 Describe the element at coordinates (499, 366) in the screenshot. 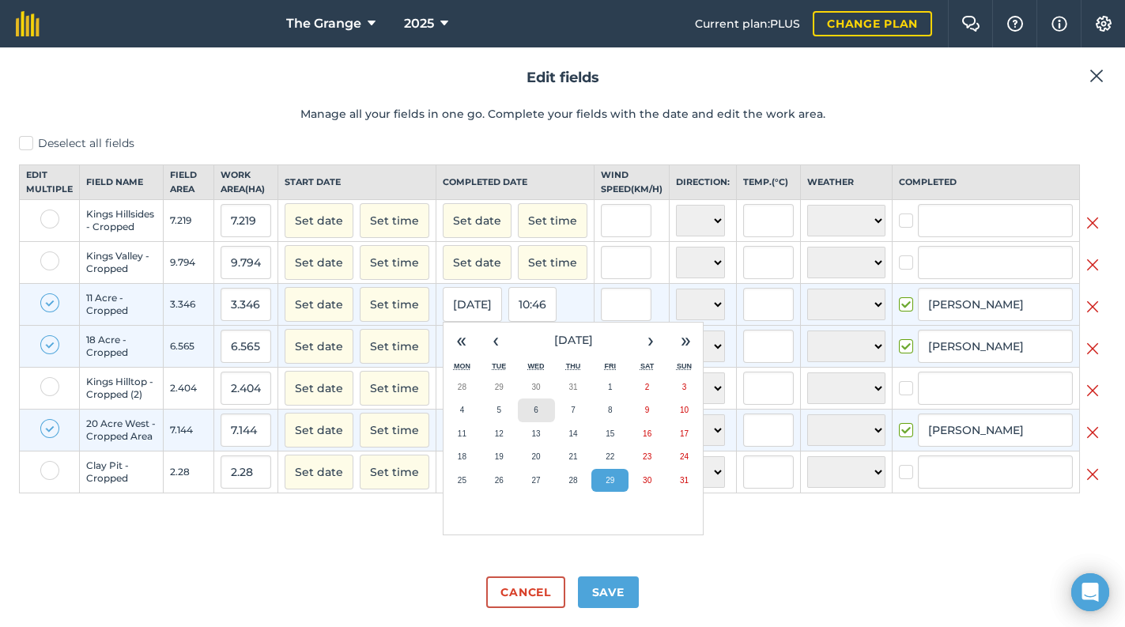

I see `abbr: Tuesday` at that location.